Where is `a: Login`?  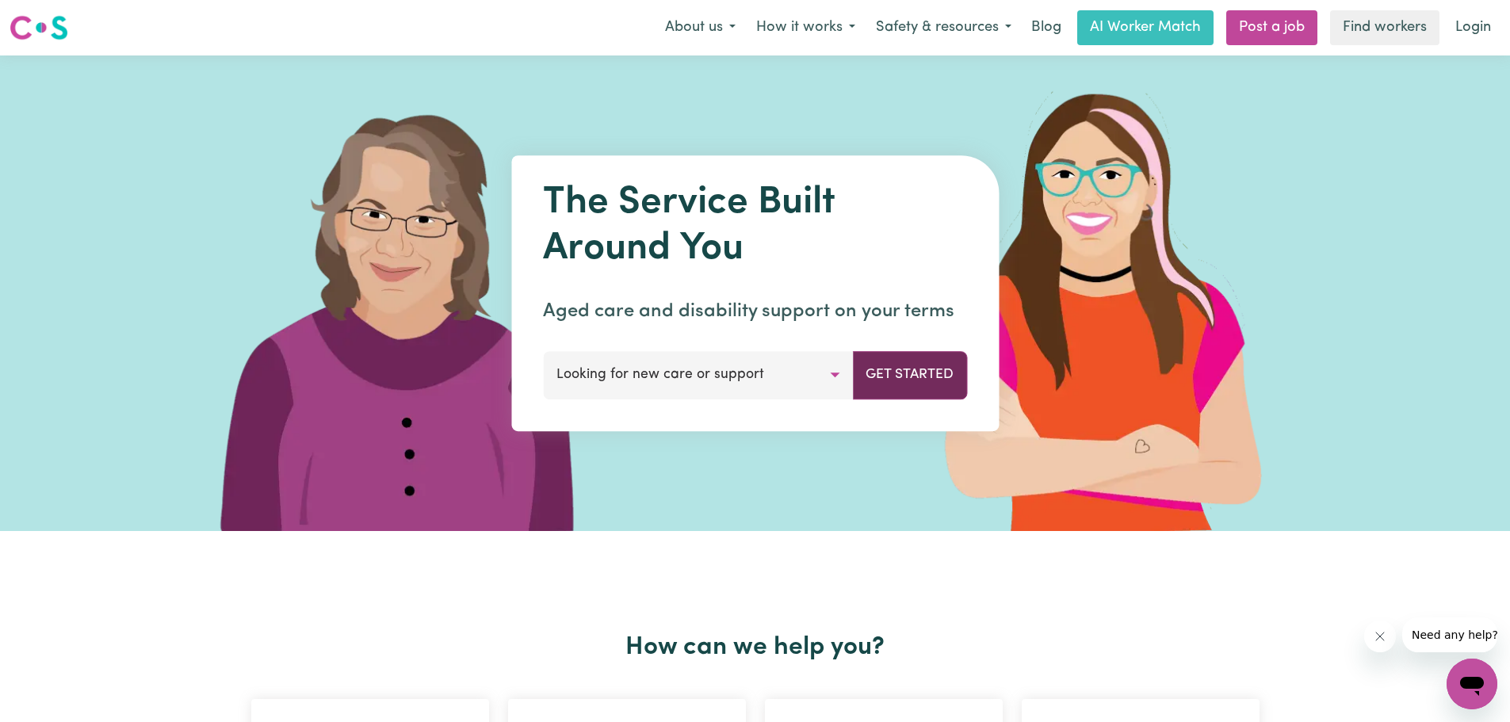
a: Login is located at coordinates (1473, 28).